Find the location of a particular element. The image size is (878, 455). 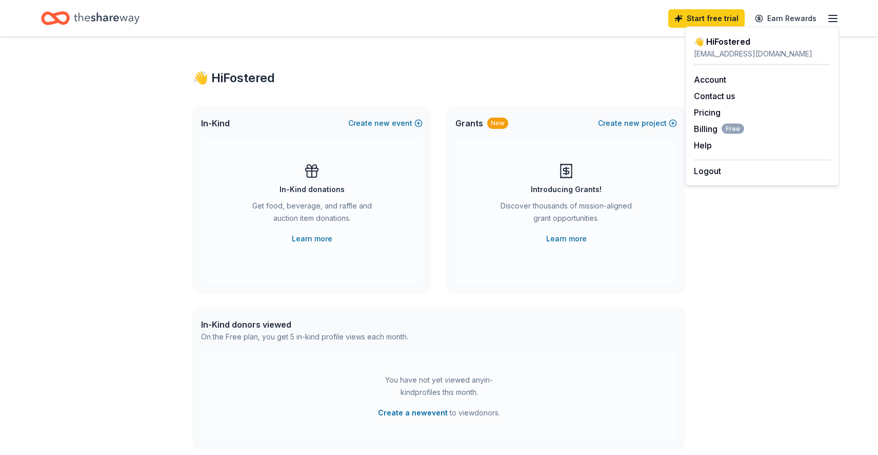

span: Billing is located at coordinates (719, 129).